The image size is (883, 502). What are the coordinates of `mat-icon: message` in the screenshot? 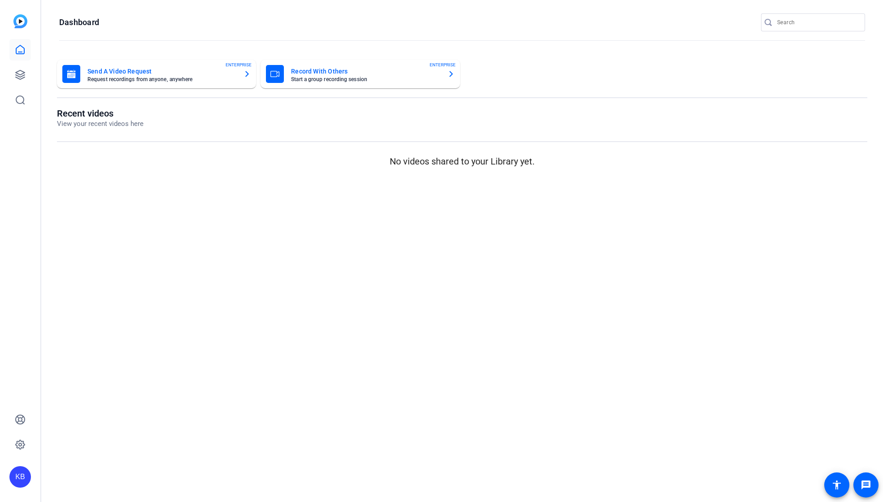 It's located at (866, 485).